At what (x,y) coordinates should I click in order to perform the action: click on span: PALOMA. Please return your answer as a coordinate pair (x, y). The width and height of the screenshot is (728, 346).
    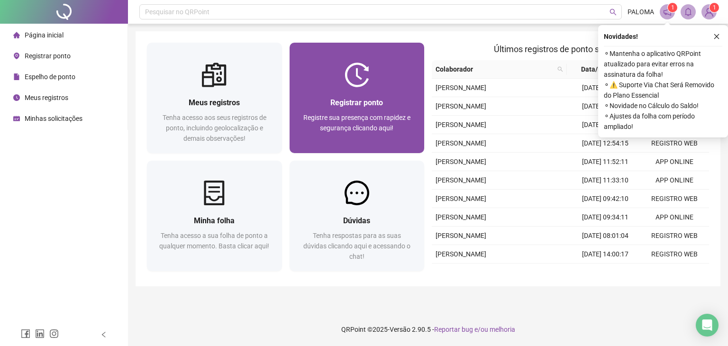
    Looking at the image, I should click on (641, 12).